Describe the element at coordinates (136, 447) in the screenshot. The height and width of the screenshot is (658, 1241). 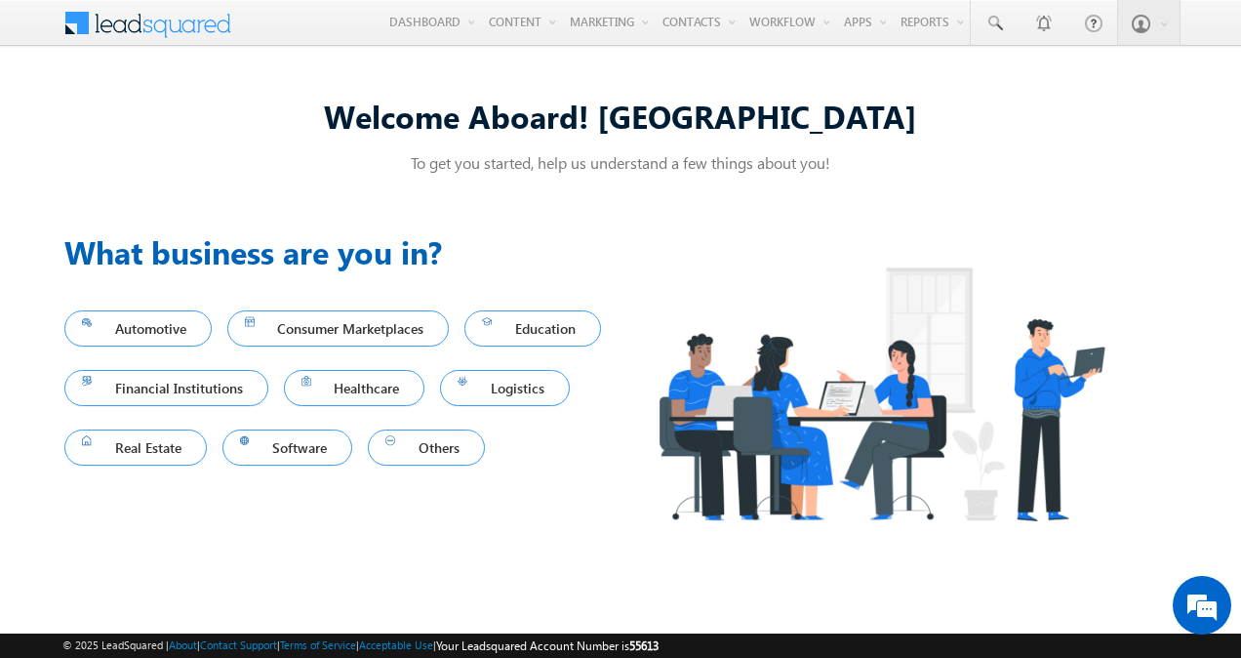
I see `span: Real Estate` at that location.